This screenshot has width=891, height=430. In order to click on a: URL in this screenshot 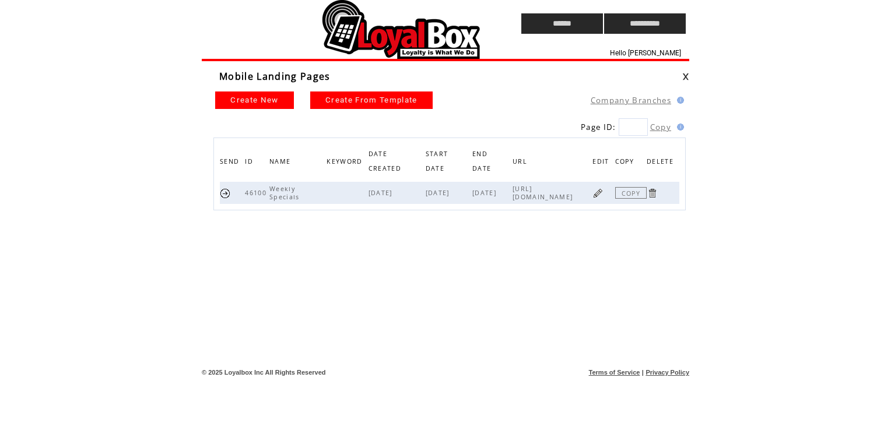, I will do `click(521, 161)`.